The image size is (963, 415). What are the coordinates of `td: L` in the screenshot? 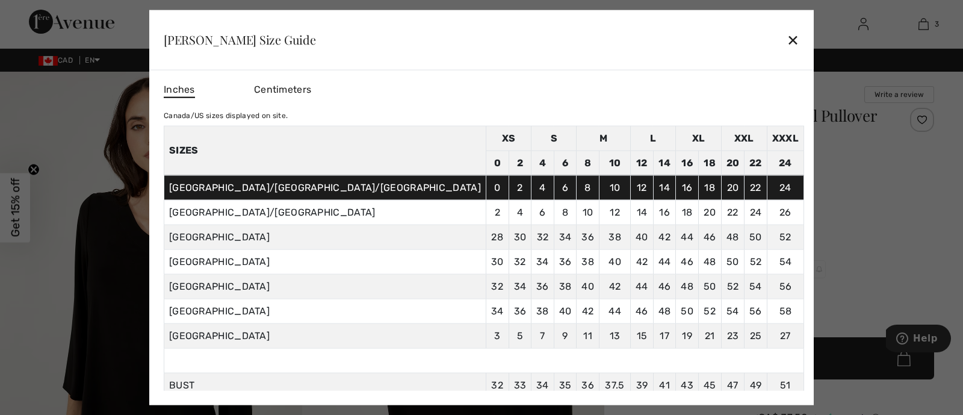 It's located at (653, 138).